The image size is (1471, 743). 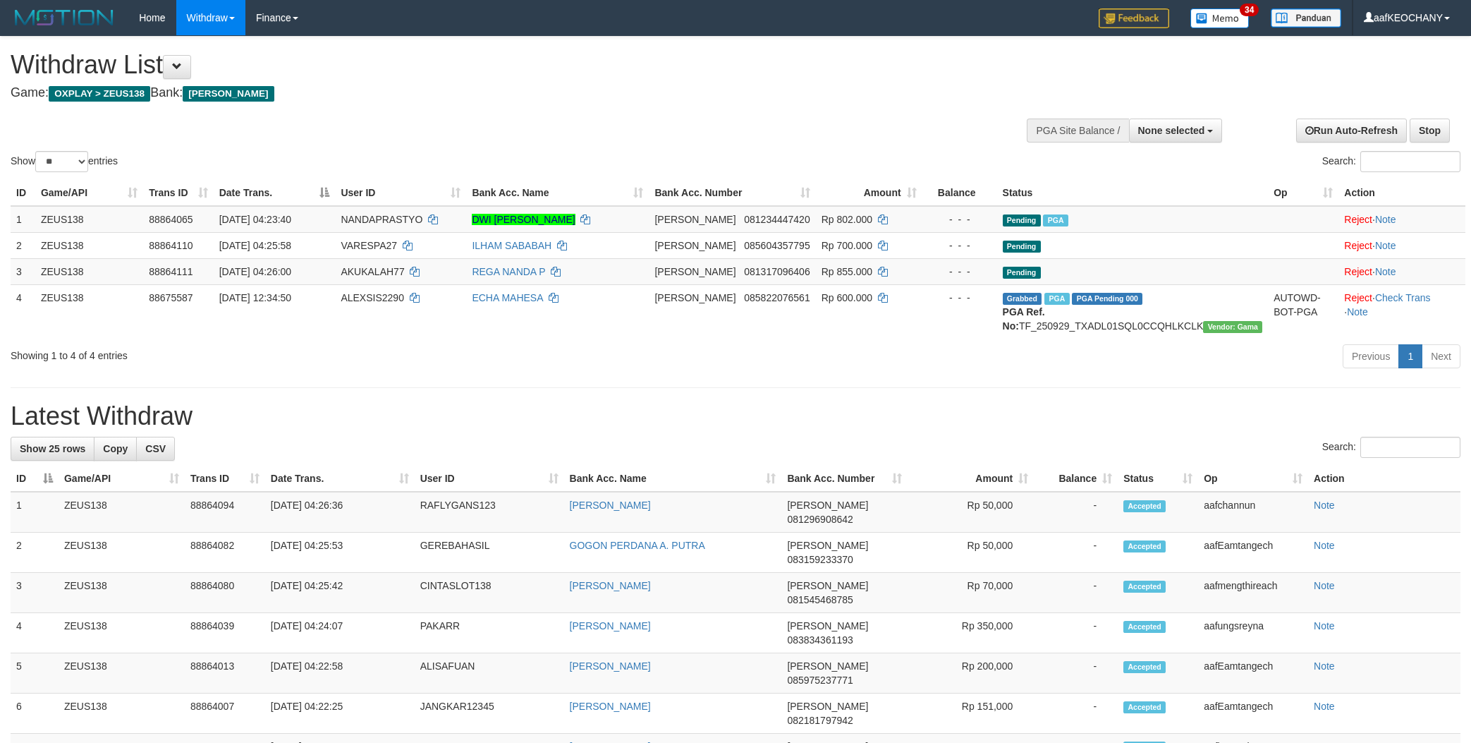 I want to click on span: Copy 081317096406 to clipboard, so click(x=776, y=271).